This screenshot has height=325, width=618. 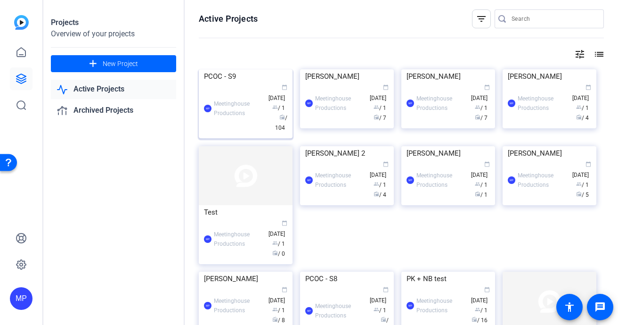 What do you see at coordinates (570, 307) in the screenshot?
I see `mat-icon: accessibility` at bounding box center [570, 307].